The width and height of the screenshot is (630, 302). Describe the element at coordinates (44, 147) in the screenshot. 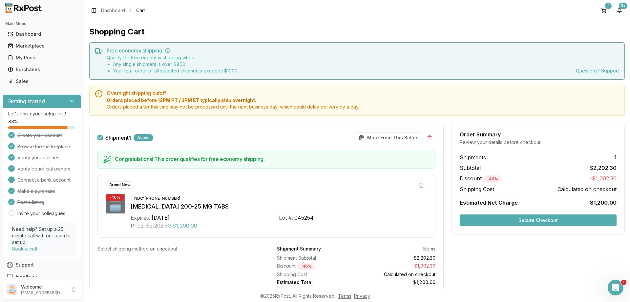

I see `span: Browse the marketplace` at that location.